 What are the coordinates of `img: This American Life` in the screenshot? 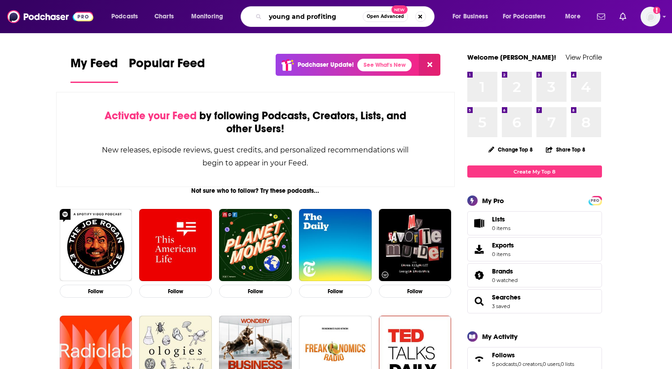 It's located at (175, 245).